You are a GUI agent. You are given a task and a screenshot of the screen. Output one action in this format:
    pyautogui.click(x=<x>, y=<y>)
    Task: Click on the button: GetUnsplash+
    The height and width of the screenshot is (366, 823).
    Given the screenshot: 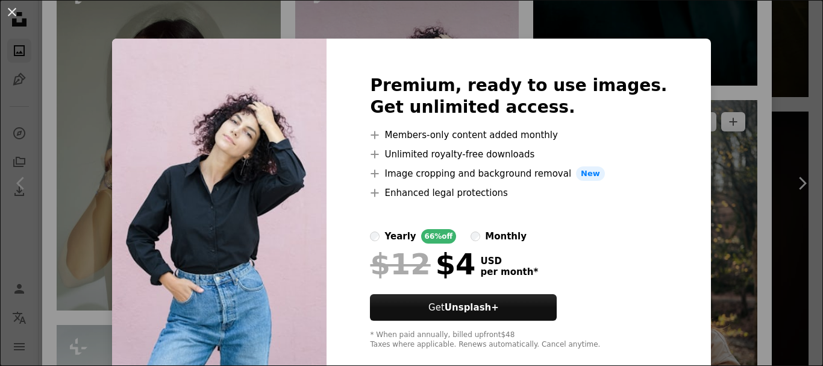 What is the action you would take?
    pyautogui.click(x=463, y=307)
    